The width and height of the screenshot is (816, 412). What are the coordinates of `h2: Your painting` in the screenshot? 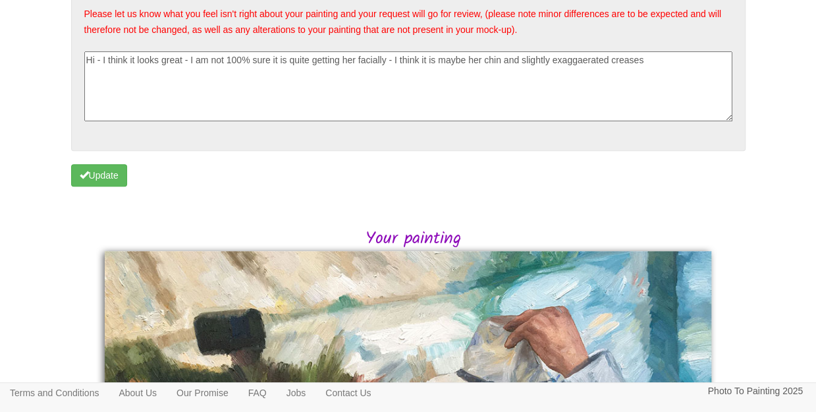 It's located at (413, 238).